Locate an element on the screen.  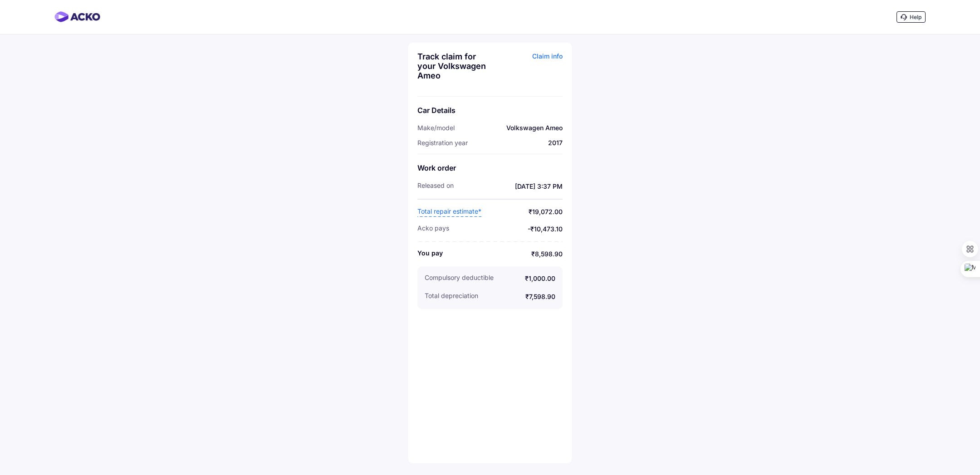
img: horizontal-gradient.png is located at coordinates (77, 17).